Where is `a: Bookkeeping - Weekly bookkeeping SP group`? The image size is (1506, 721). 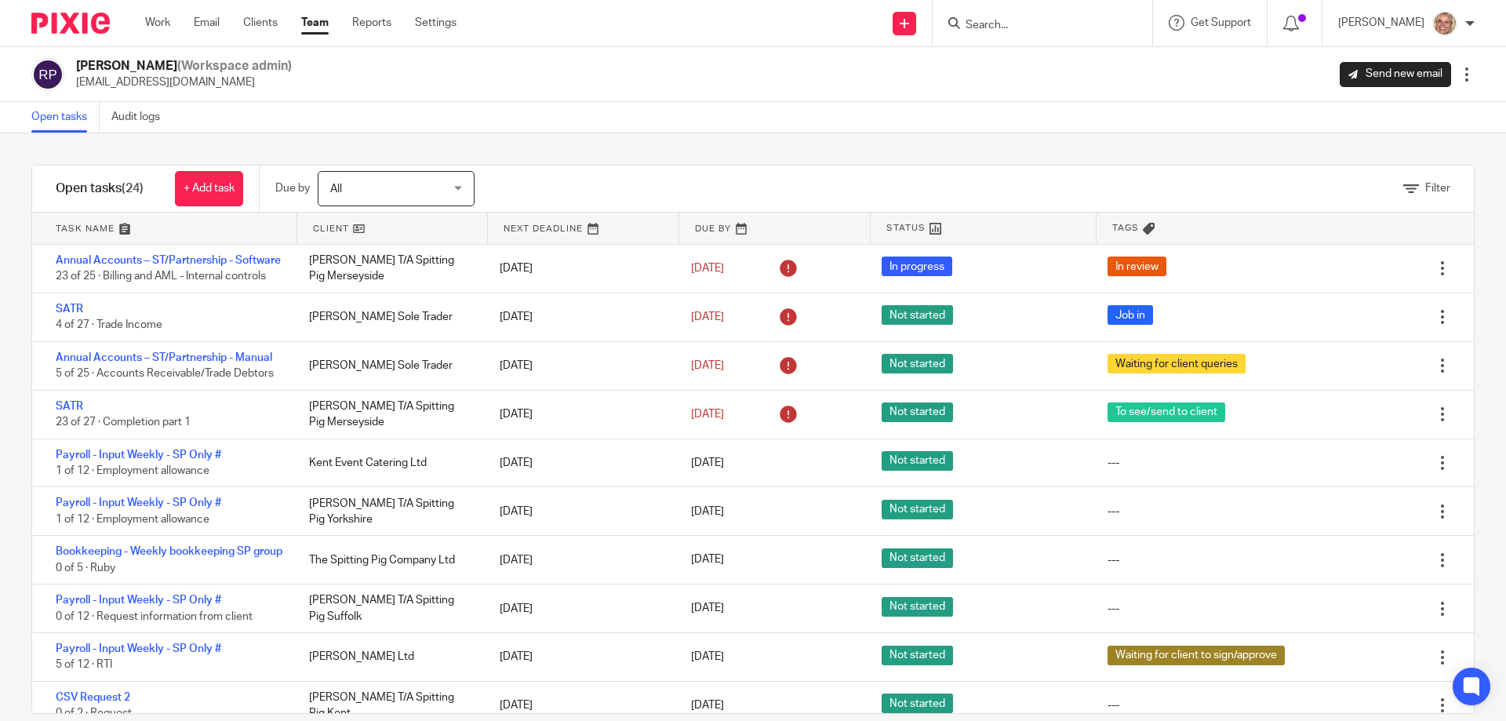
a: Bookkeeping - Weekly bookkeeping SP group is located at coordinates (169, 552).